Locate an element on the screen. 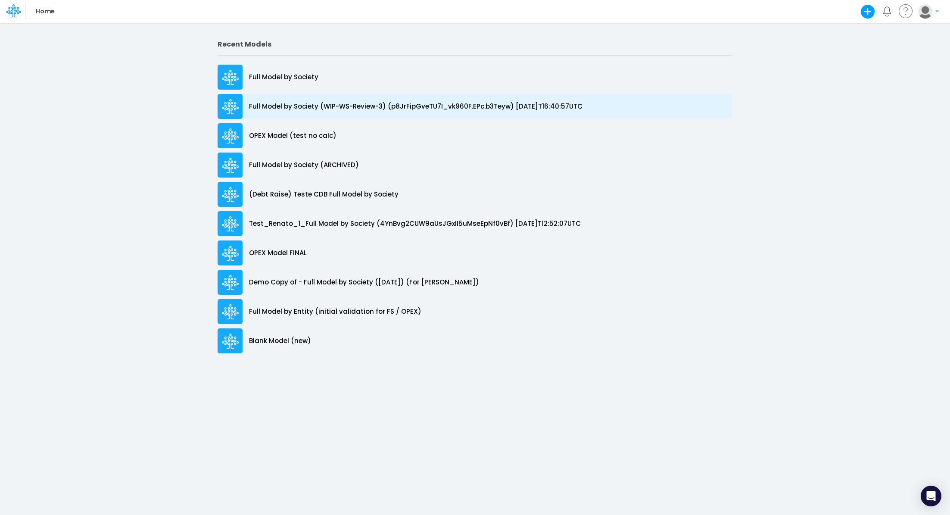 This screenshot has height=515, width=950. p: Home is located at coordinates (45, 12).